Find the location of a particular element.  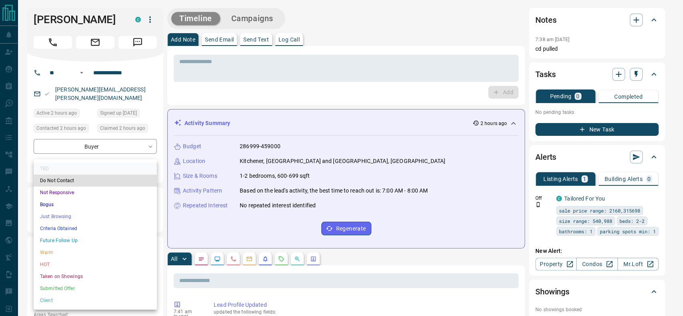

li: Not Responsive is located at coordinates (95, 193).